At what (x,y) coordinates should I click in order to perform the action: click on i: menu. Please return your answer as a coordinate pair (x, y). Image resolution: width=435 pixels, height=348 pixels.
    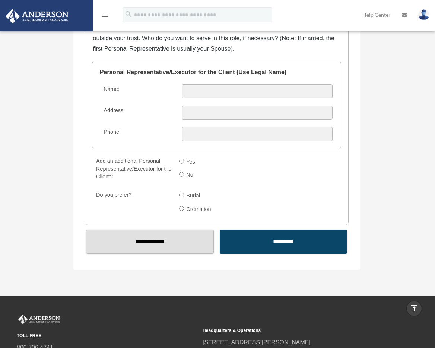
    Looking at the image, I should click on (105, 15).